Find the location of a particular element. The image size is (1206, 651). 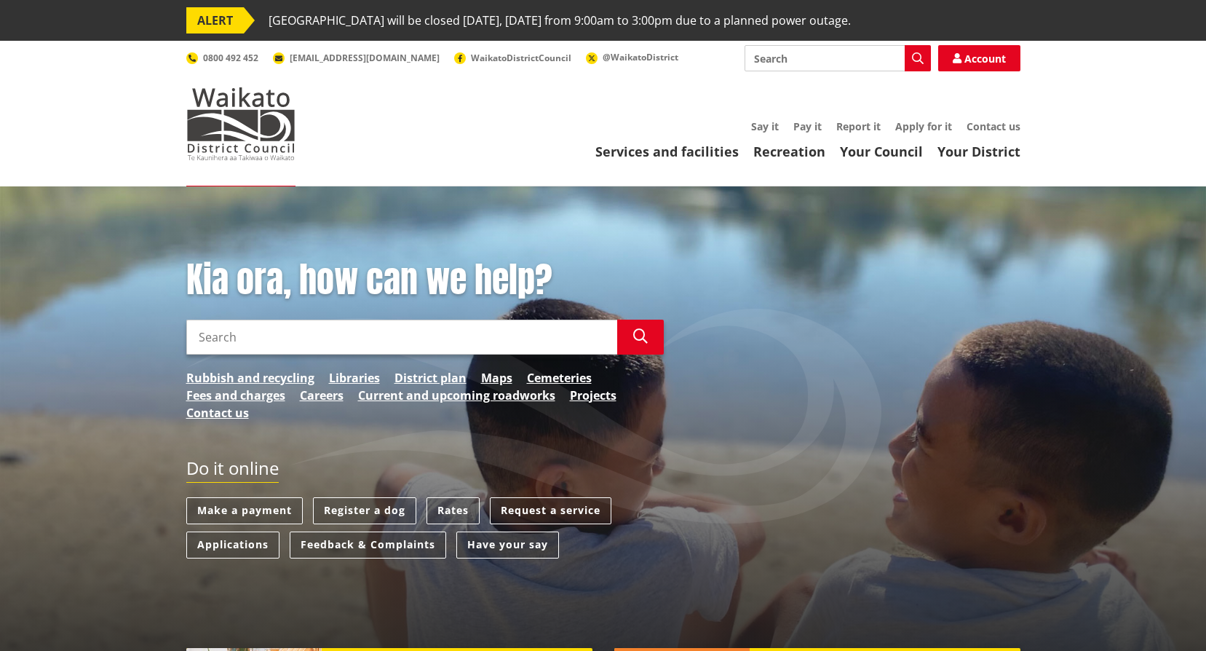

a: Make a payment is located at coordinates (245, 510).